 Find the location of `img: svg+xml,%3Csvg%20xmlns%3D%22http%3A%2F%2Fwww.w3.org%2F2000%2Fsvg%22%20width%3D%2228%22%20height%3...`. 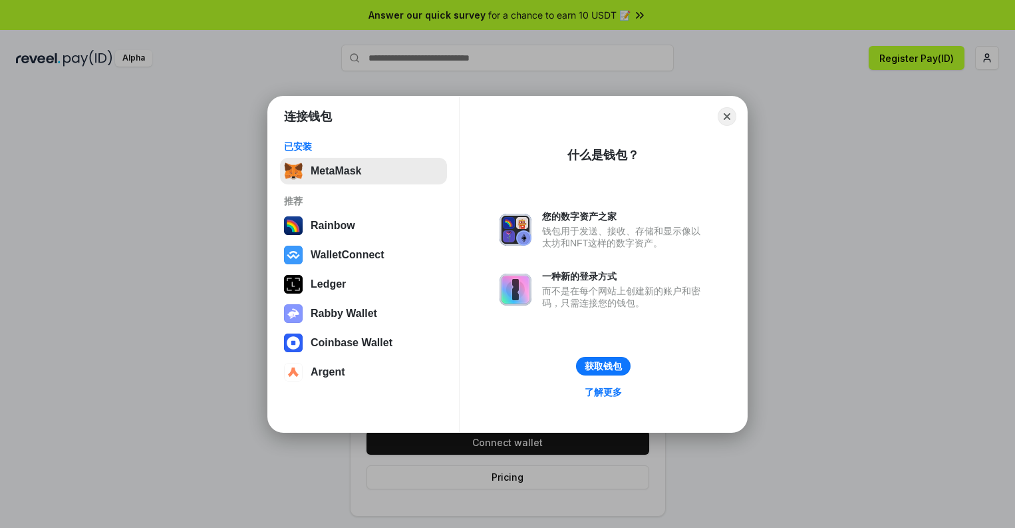

img: svg+xml,%3Csvg%20xmlns%3D%22http%3A%2F%2Fwww.w3.org%2F2000%2Fsvg%22%20width%3D%2228%22%20height%3... is located at coordinates (293, 284).